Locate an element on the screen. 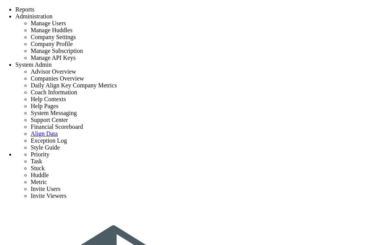 This screenshot has width=388, height=245. span: Invite Users is located at coordinates (46, 189).